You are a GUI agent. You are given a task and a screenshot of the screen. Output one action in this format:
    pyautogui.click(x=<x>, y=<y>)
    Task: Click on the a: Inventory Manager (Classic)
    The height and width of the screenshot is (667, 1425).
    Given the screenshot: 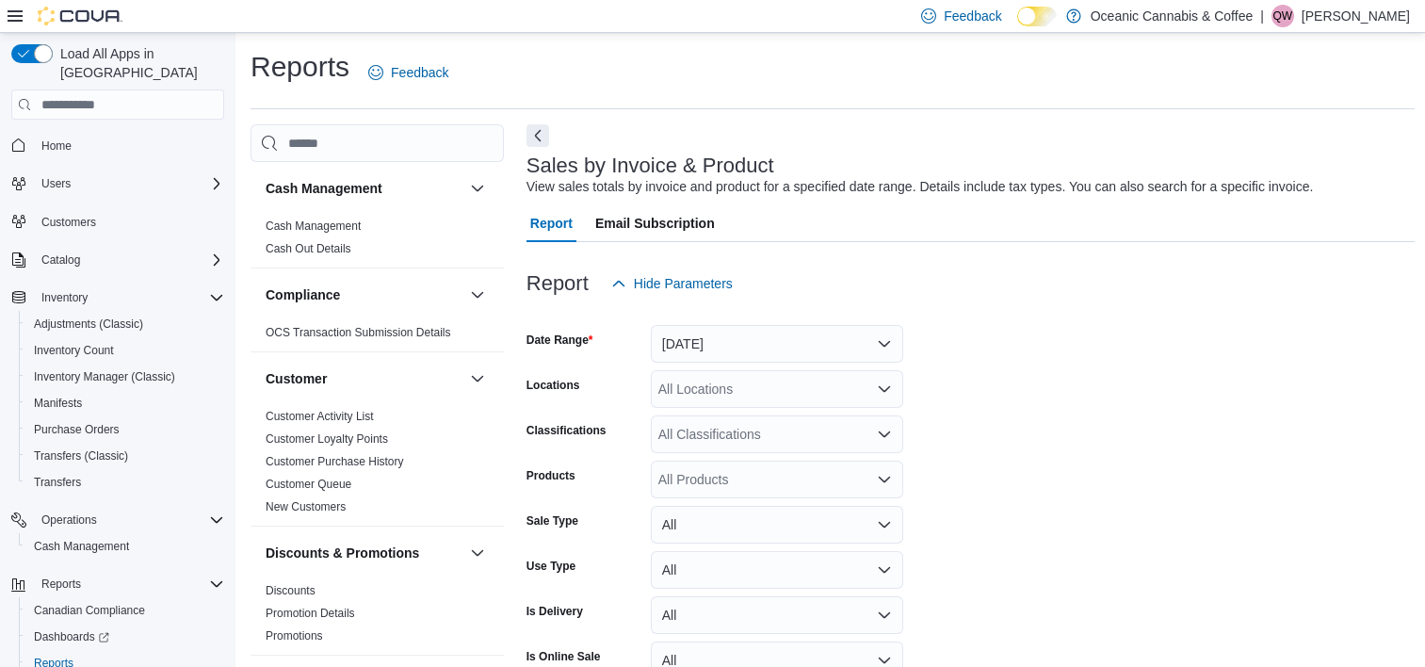 What is the action you would take?
    pyautogui.click(x=105, y=377)
    